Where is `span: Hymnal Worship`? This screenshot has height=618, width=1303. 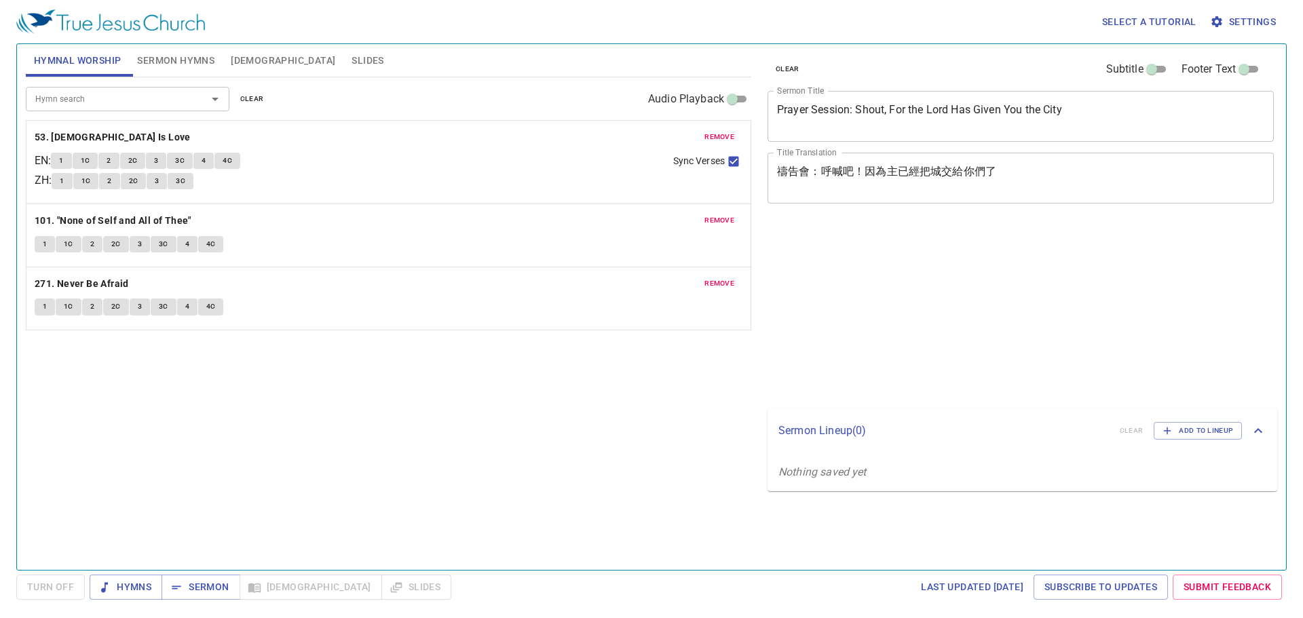 span: Hymnal Worship is located at coordinates (77, 60).